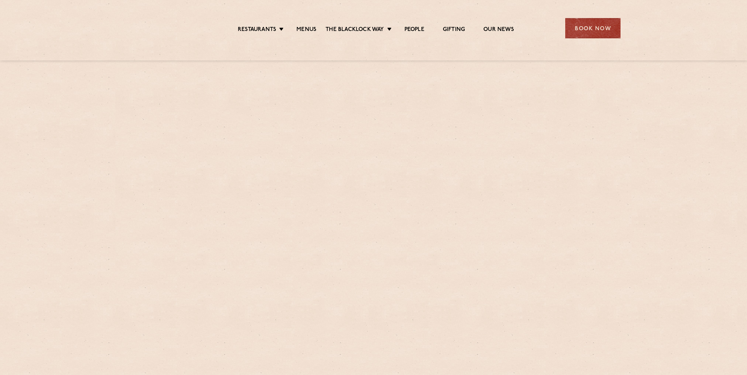 The height and width of the screenshot is (375, 747). Describe the element at coordinates (498, 30) in the screenshot. I see `a: Our News` at that location.